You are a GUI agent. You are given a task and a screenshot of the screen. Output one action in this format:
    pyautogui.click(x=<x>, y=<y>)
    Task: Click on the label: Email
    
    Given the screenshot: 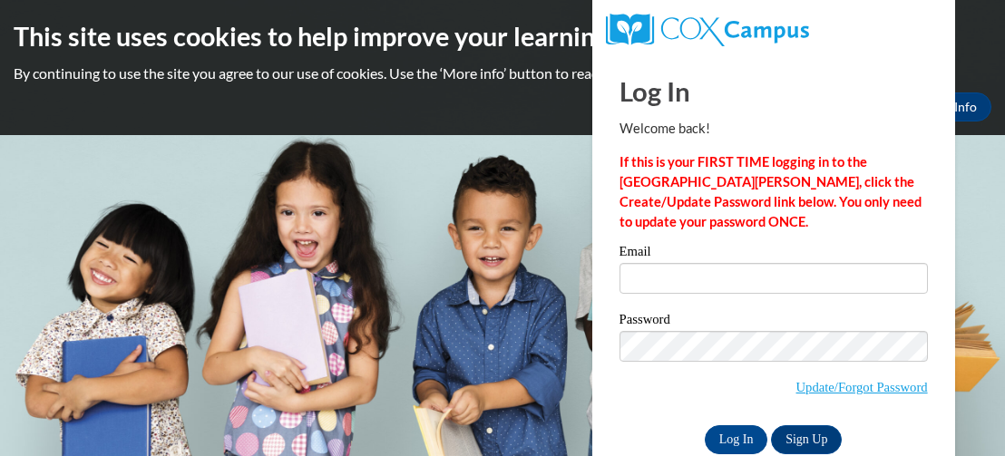 What is the action you would take?
    pyautogui.click(x=774, y=254)
    